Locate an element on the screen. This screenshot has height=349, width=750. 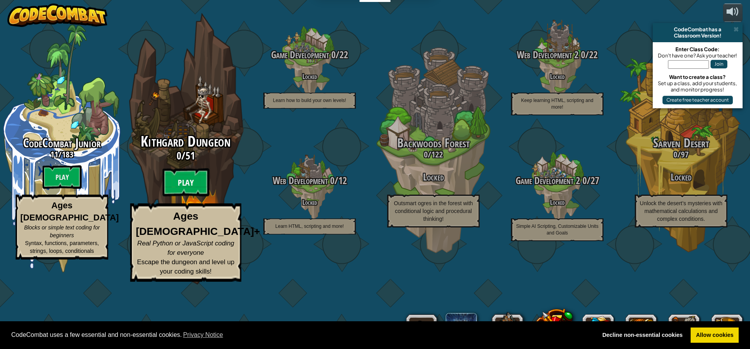
span: 183 is located at coordinates (68, 154).